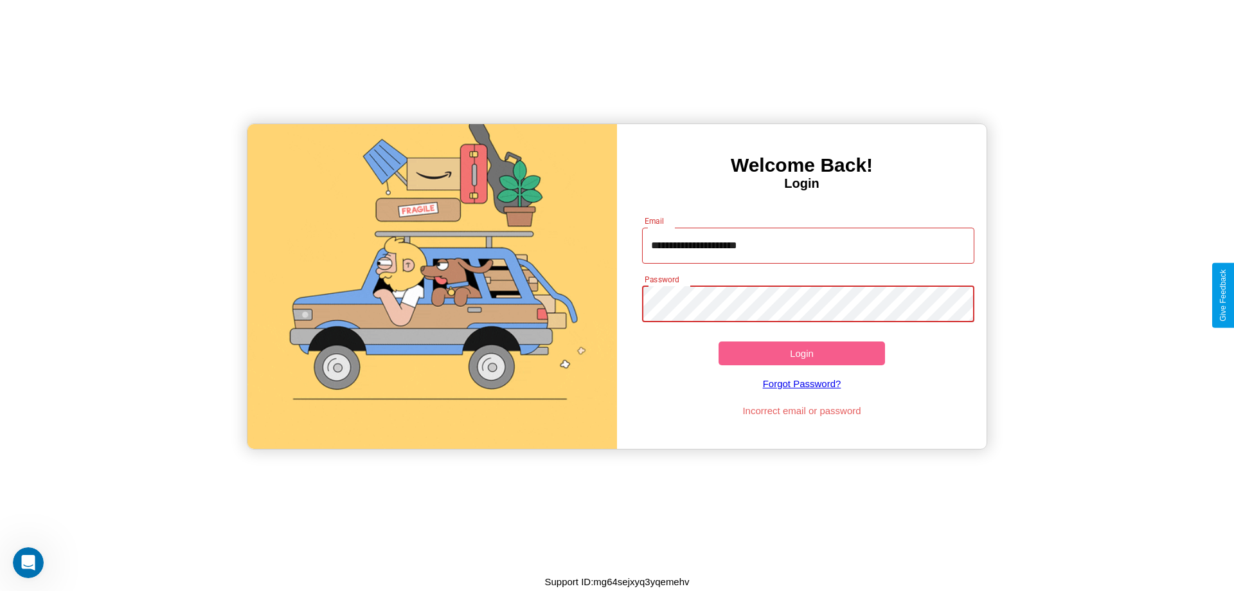 This screenshot has width=1234, height=591. Describe the element at coordinates (802, 353) in the screenshot. I see `button: Login` at that location.